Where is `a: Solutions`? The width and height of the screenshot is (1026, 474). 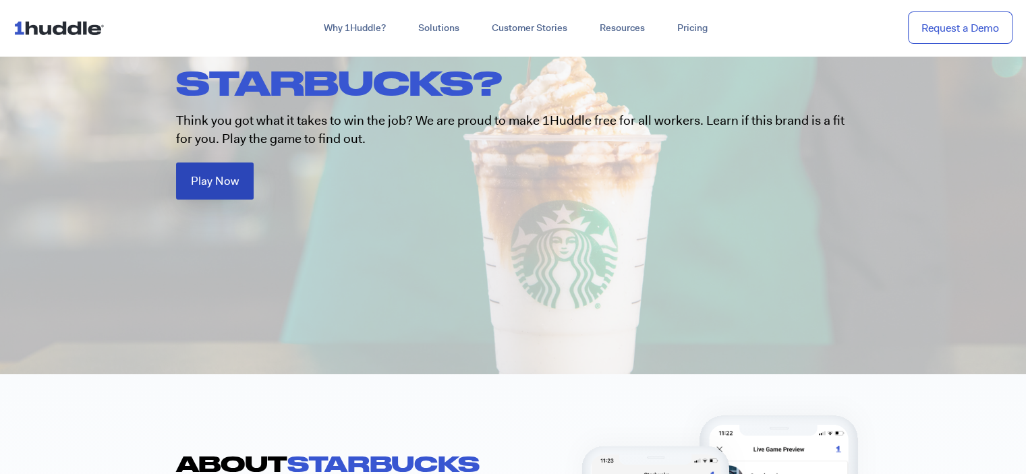 a: Solutions is located at coordinates (438, 28).